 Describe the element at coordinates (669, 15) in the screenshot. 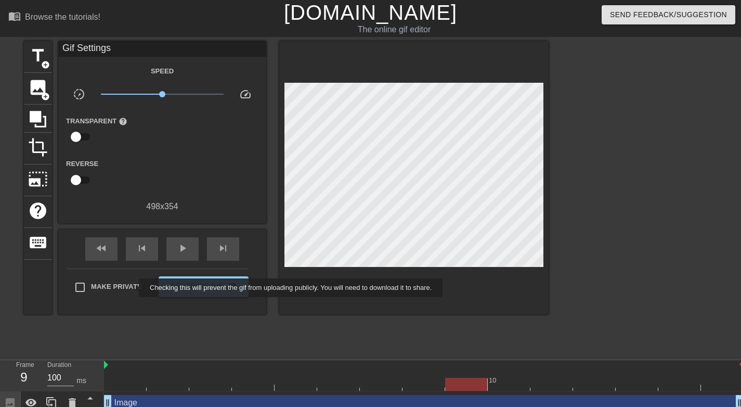

I see `button: Send Feedback/Suggestion` at that location.